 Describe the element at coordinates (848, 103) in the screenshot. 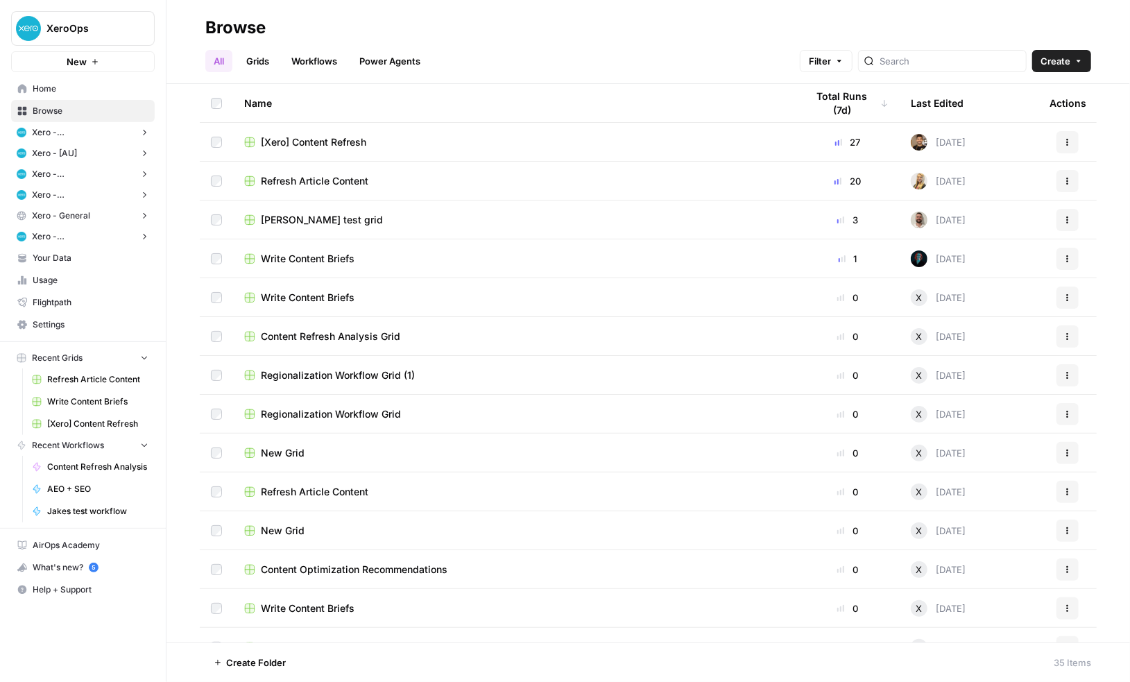

I see `div: Total Runs (7d)` at that location.